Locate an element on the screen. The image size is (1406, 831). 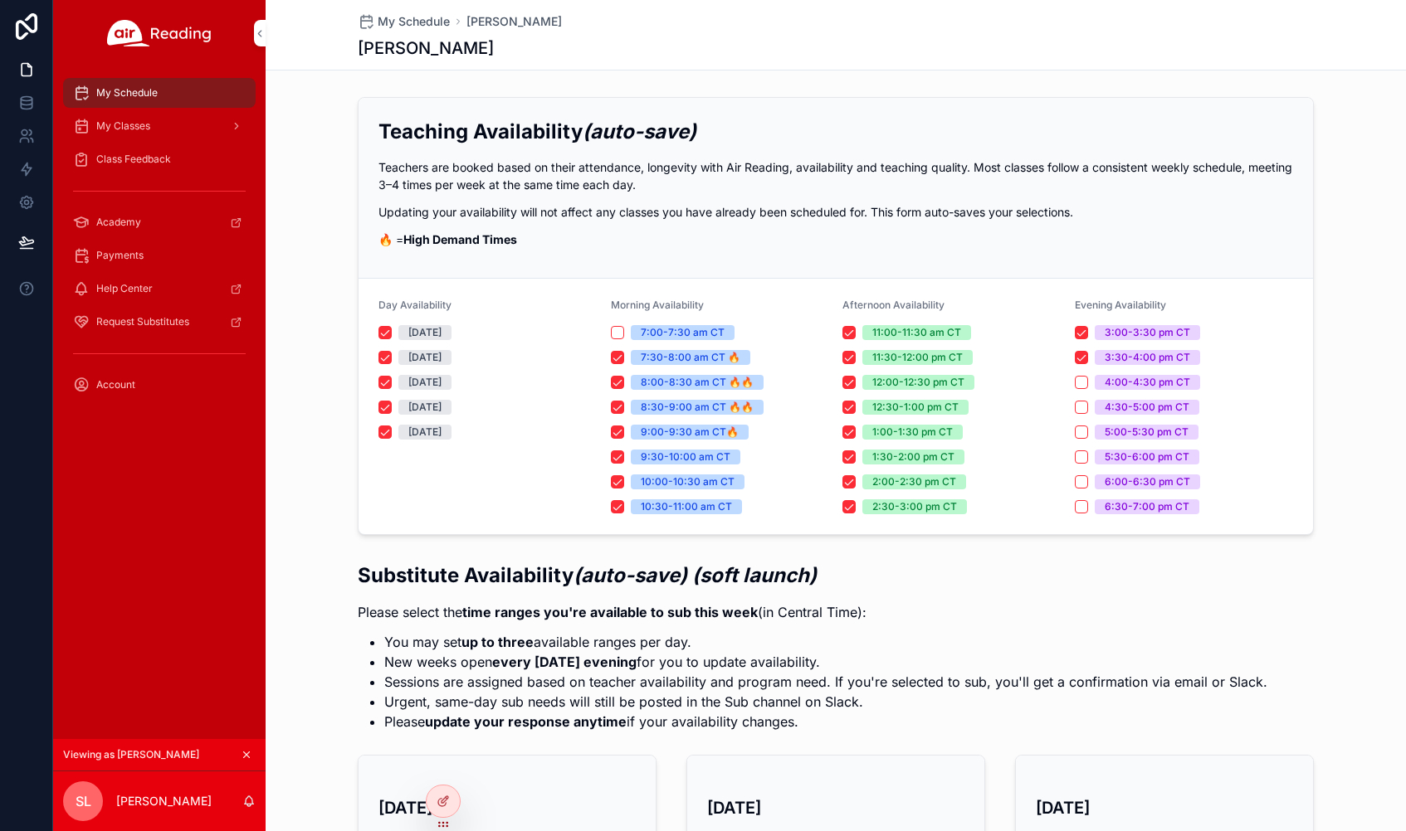
div: 1:30-2:00 pm CT is located at coordinates (913, 457).